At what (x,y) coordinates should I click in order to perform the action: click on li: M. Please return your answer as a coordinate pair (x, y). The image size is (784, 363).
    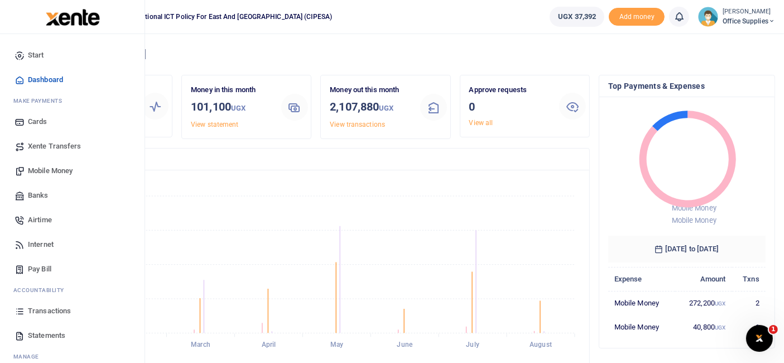
    Looking at the image, I should click on (72, 100).